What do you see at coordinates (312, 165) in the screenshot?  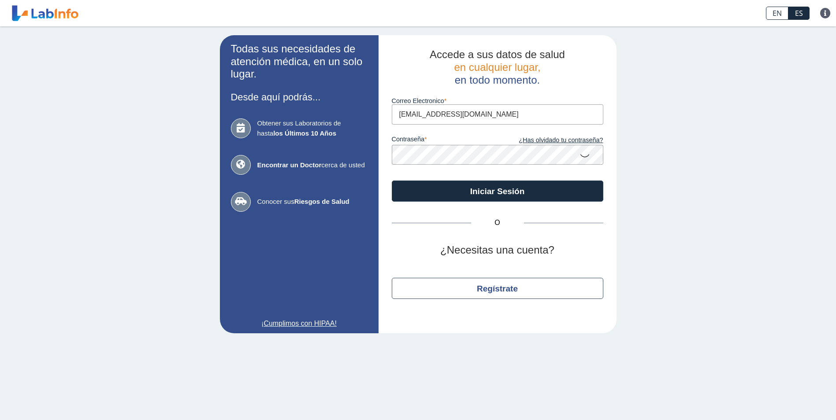 I see `span: cerca de usted` at bounding box center [312, 165].